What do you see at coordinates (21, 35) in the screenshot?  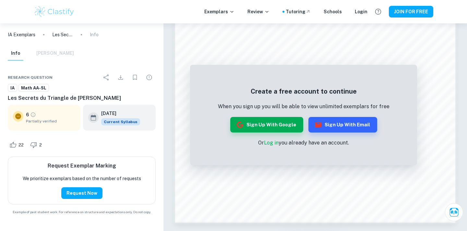 I see `a: IA Exemplars` at bounding box center [21, 35].